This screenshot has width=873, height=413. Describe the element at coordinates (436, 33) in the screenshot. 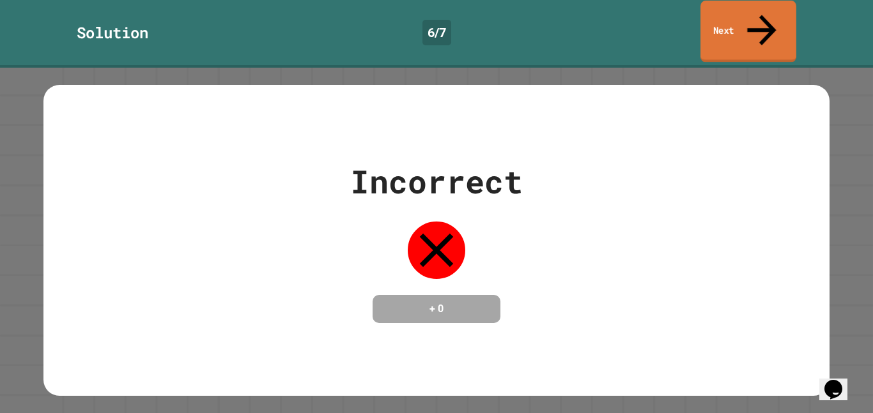

I see `div: 6 / 7` at that location.